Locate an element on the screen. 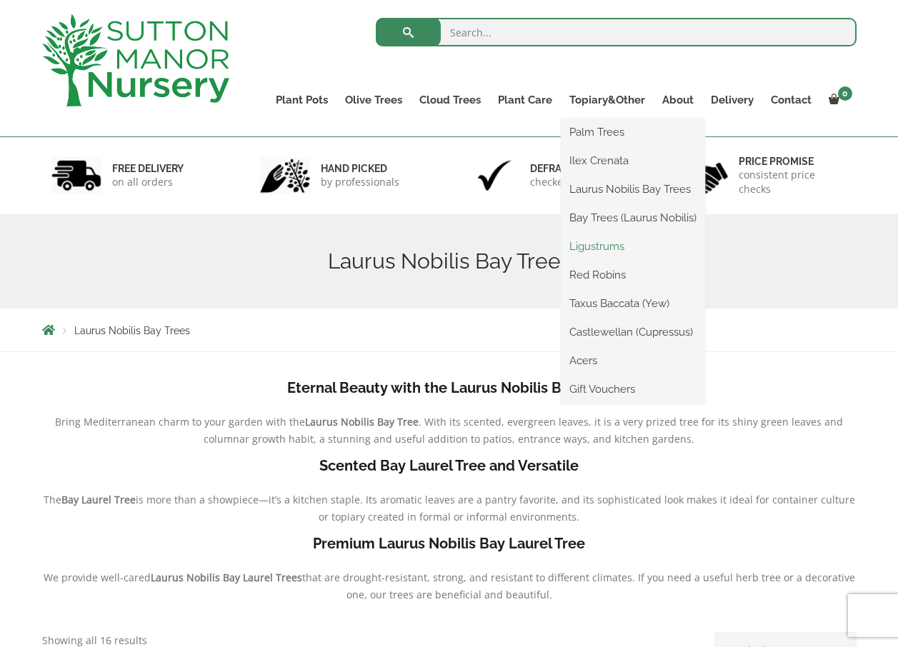  a: Ligustrums is located at coordinates (633, 246).